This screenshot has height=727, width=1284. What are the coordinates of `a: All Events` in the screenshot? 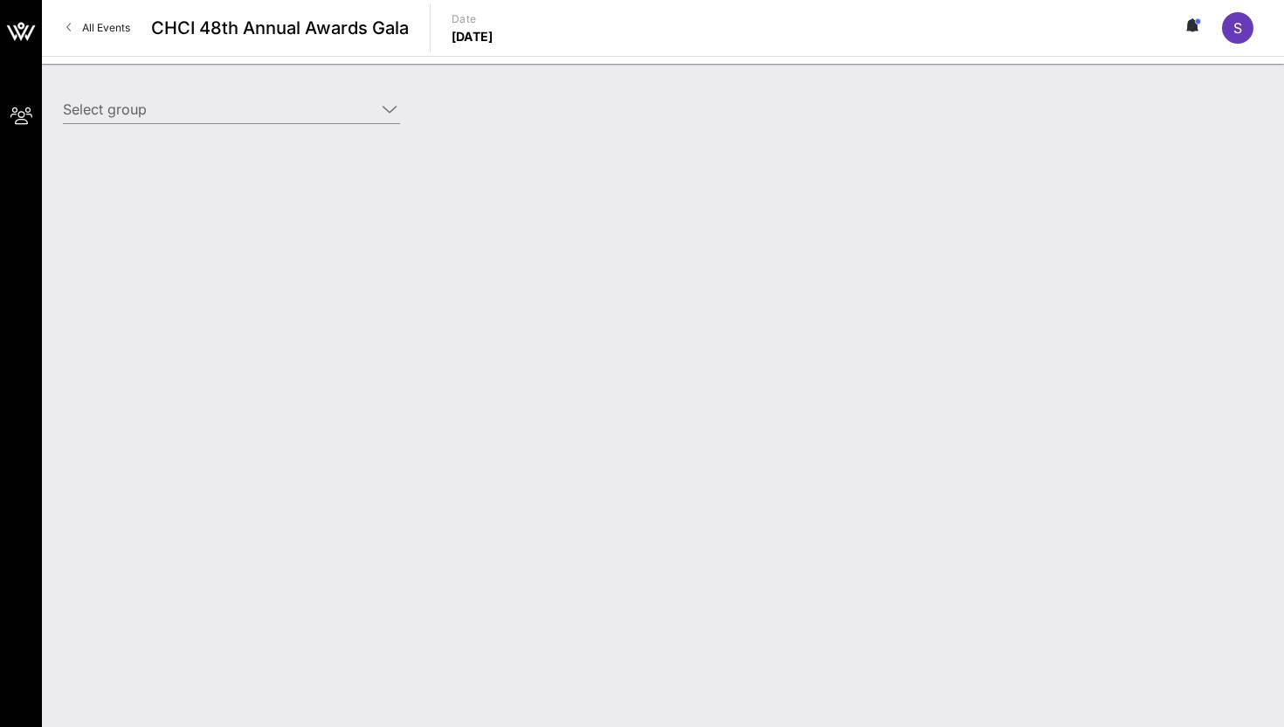 It's located at (98, 28).